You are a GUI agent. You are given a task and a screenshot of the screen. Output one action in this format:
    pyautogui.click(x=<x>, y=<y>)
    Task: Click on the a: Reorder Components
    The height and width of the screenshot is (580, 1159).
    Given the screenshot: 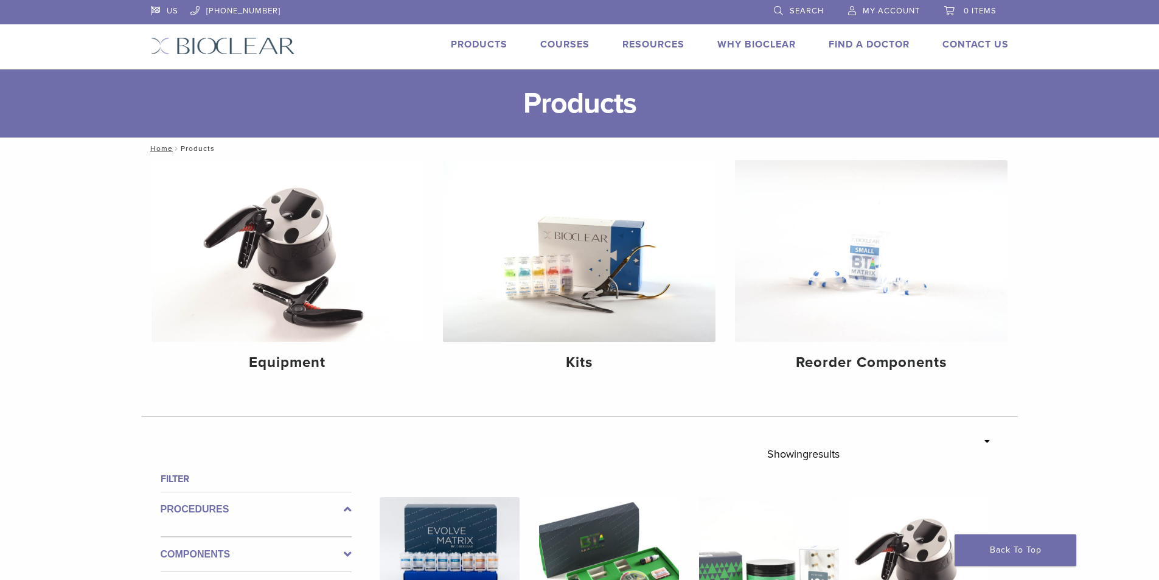 What is the action you would take?
    pyautogui.click(x=871, y=271)
    